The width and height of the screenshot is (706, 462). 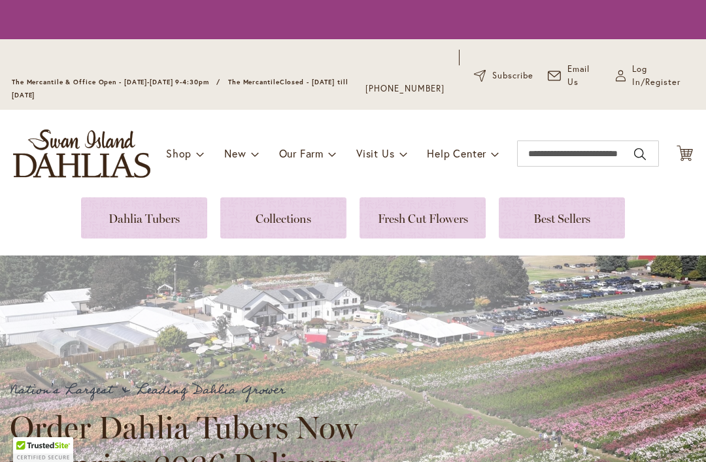 I want to click on span: New, so click(x=235, y=153).